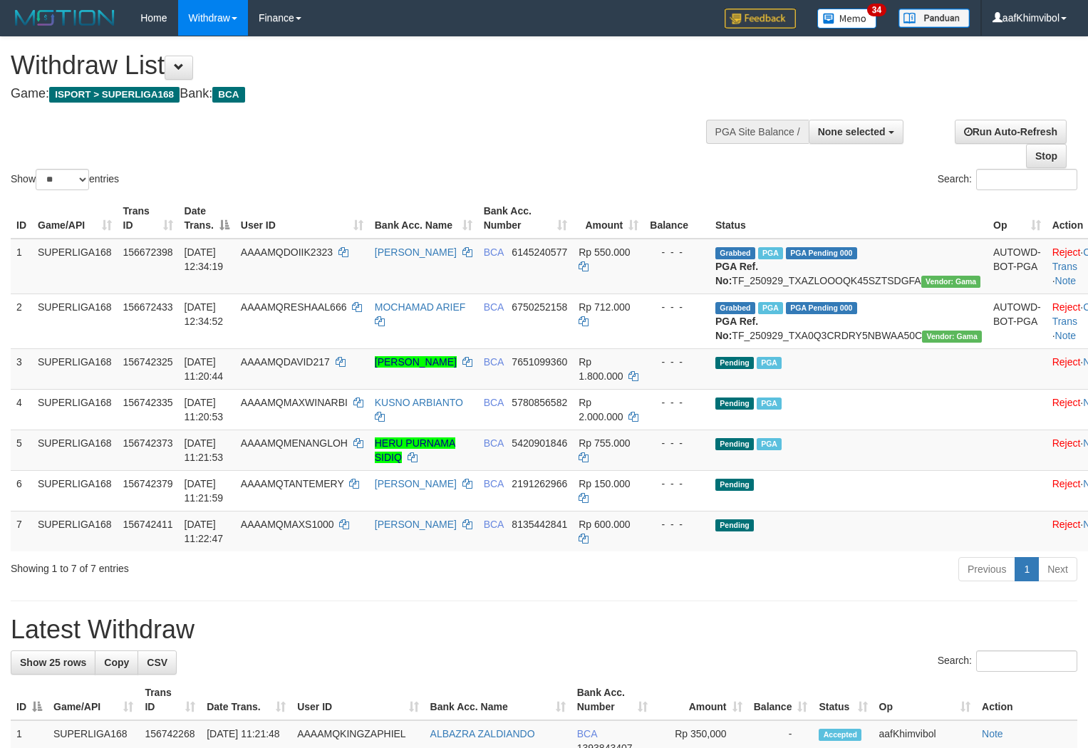 This screenshot has height=748, width=1088. I want to click on th: Balance: activate to sort column ascending, so click(781, 700).